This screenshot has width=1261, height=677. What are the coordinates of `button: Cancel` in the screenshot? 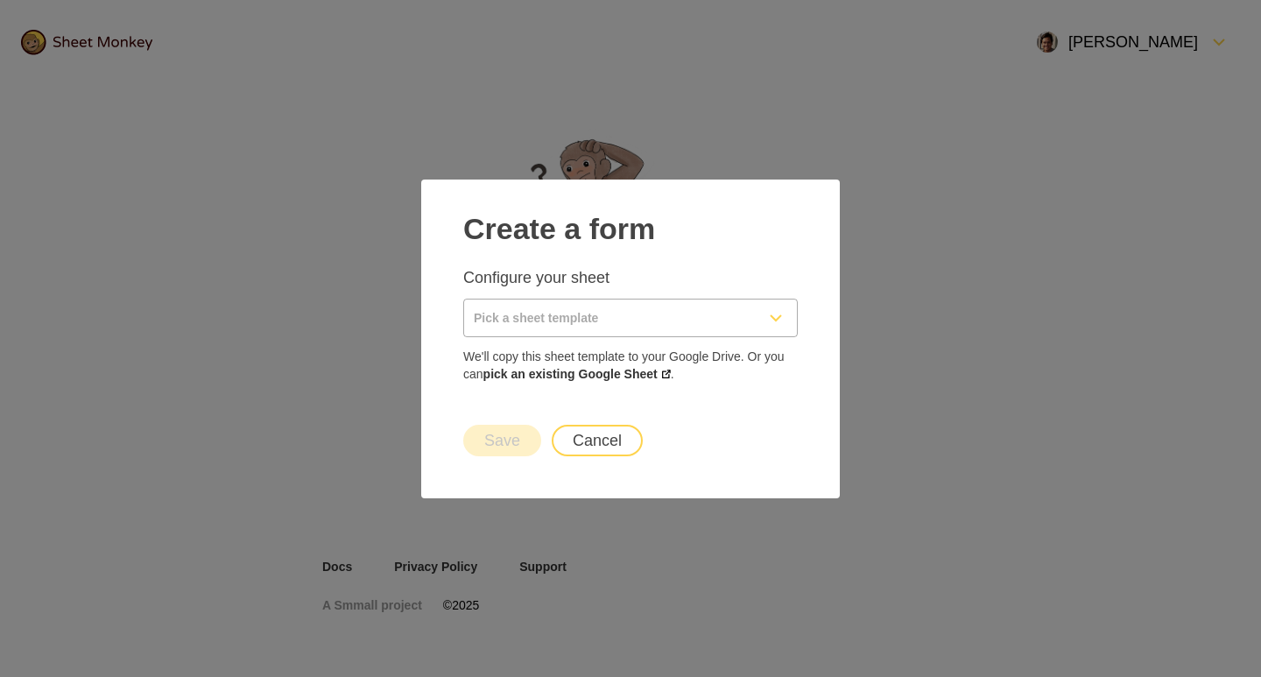 It's located at (597, 440).